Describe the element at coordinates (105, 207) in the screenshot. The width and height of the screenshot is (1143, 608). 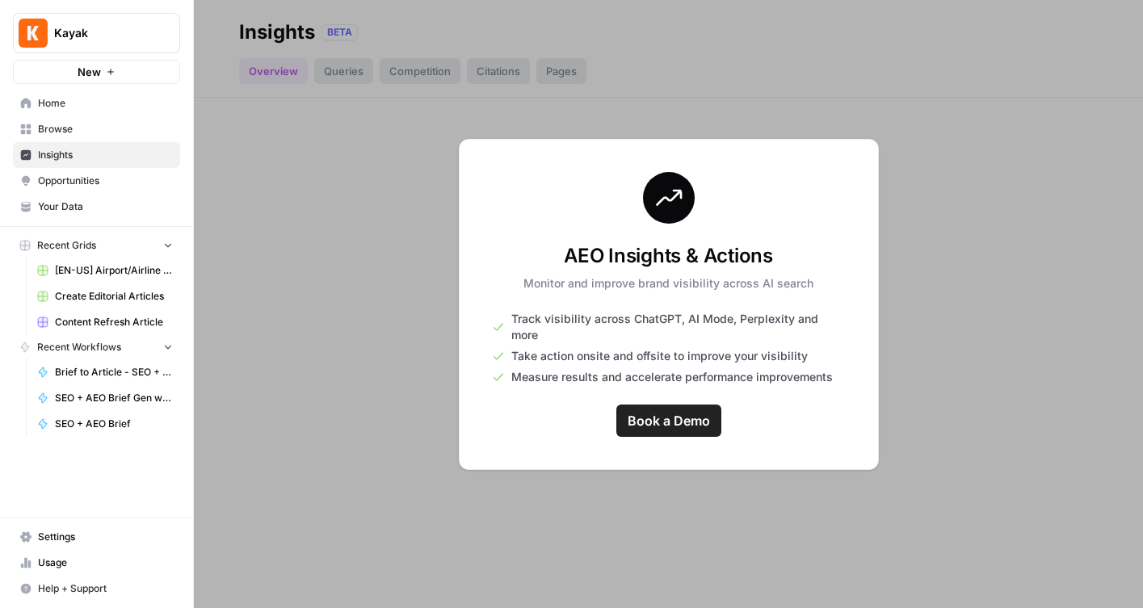
I see `span: Your Data` at that location.